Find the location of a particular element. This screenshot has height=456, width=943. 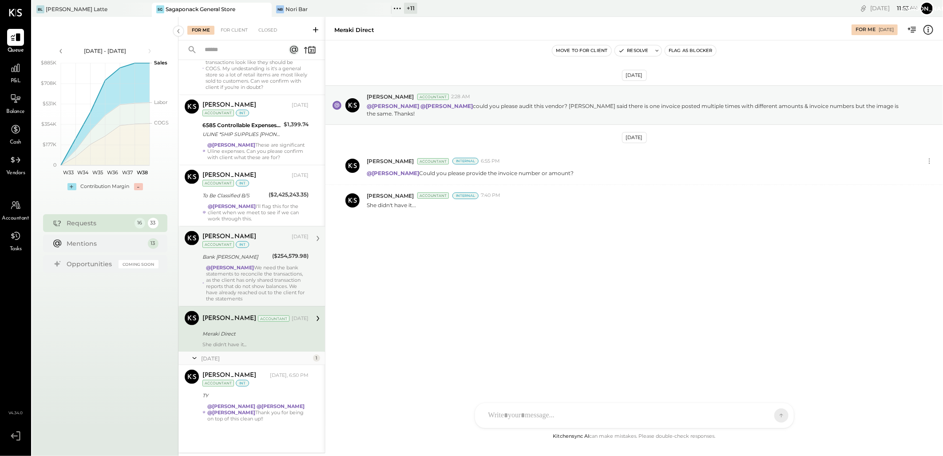

div: ($254,579.98) is located at coordinates (290, 256).